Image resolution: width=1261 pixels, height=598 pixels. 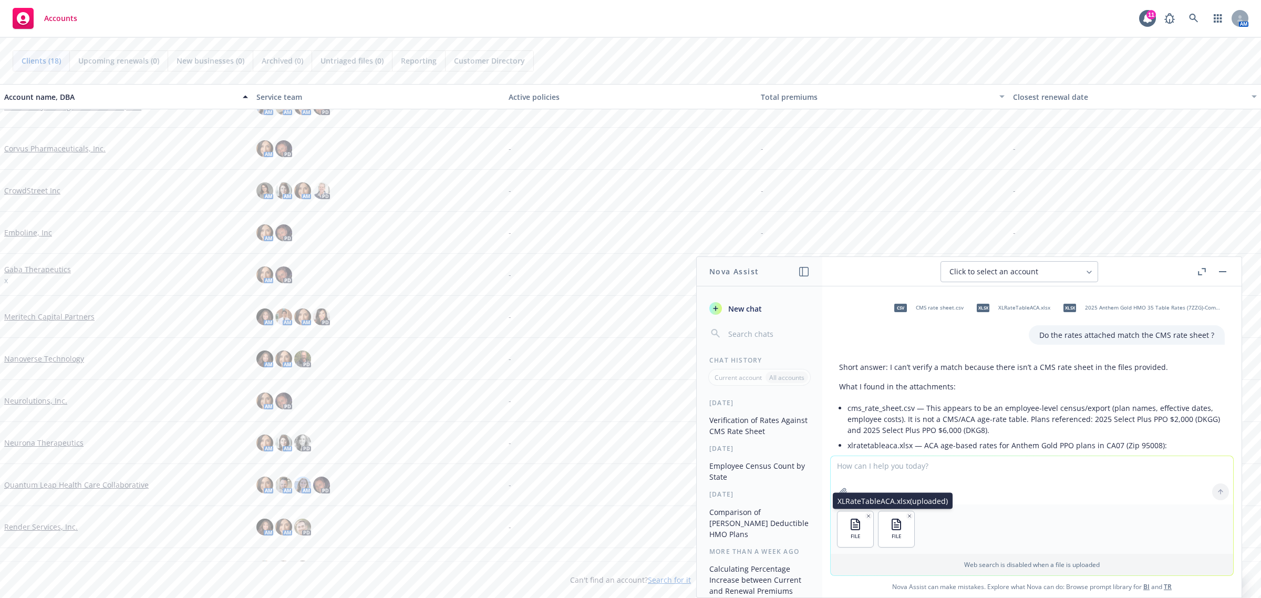 What do you see at coordinates (1135, 97) in the screenshot?
I see `button: Closest renewal date` at bounding box center [1135, 97].